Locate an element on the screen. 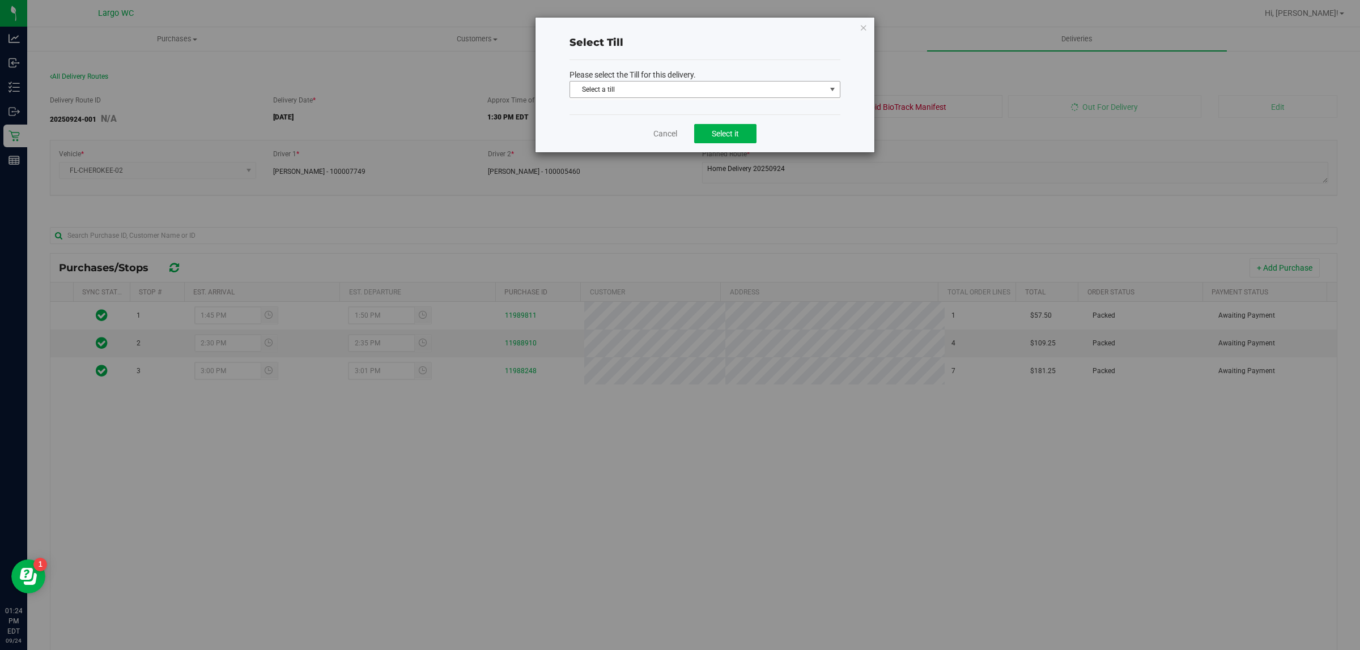  button: Select it is located at coordinates (725, 134).